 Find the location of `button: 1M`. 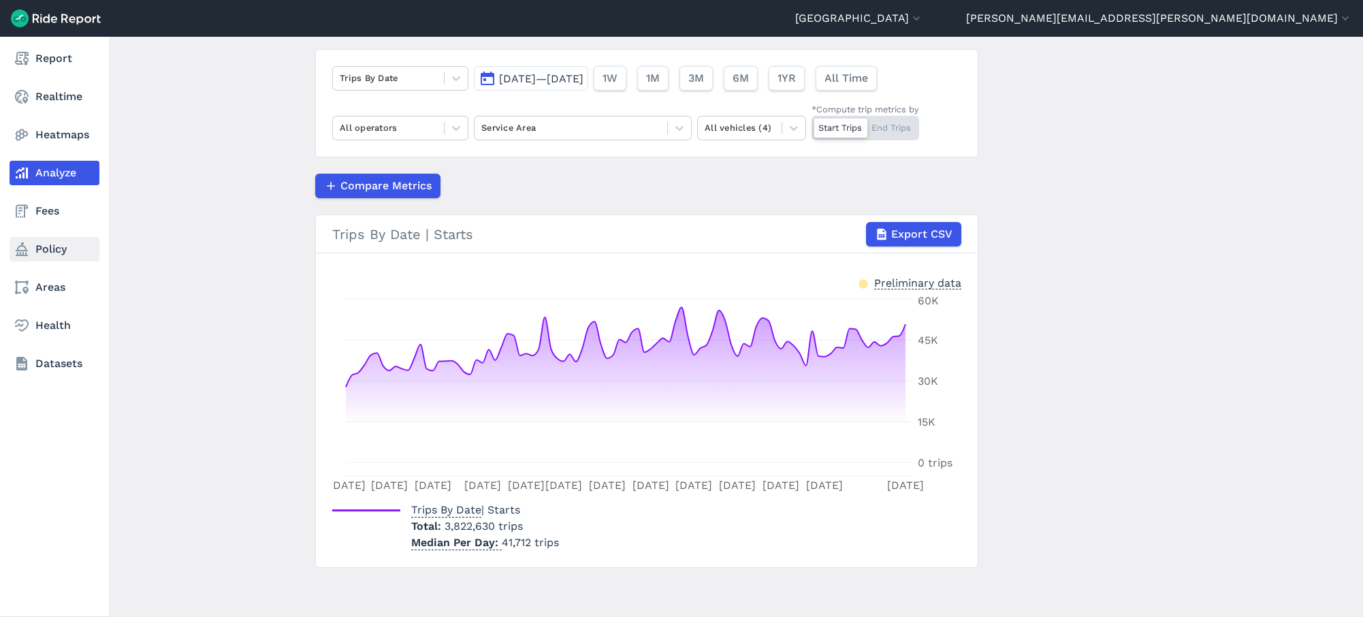

button: 1M is located at coordinates (653, 78).